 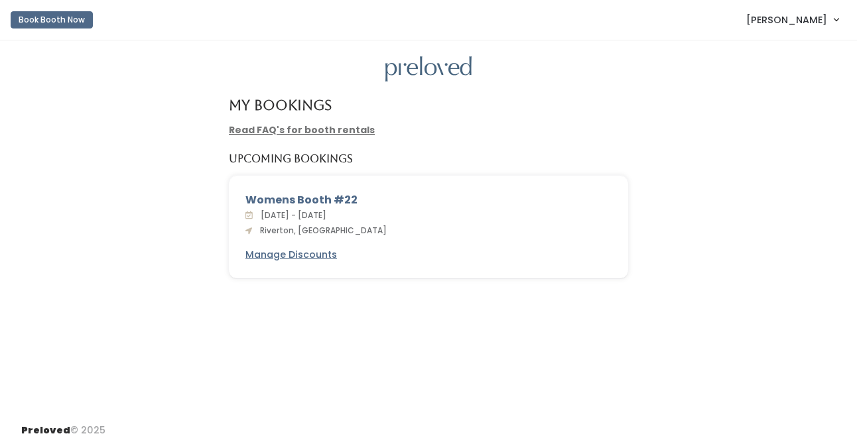 I want to click on div: © 2025, so click(x=63, y=425).